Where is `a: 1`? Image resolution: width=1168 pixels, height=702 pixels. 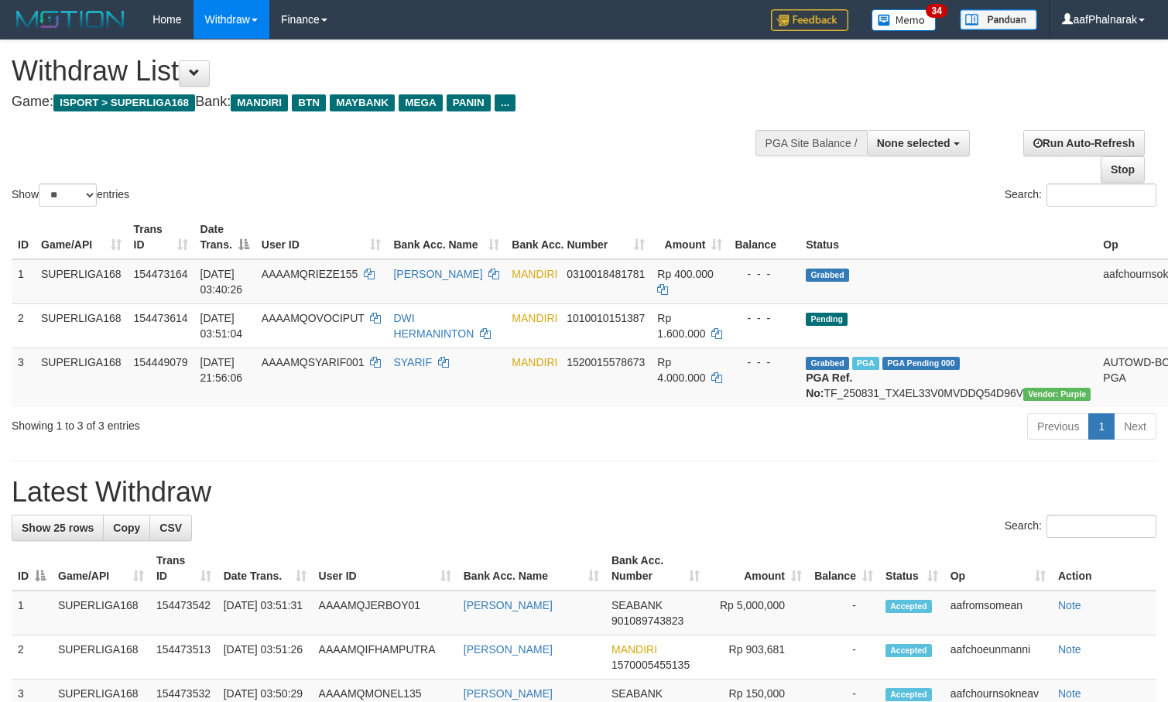
a: 1 is located at coordinates (1102, 427).